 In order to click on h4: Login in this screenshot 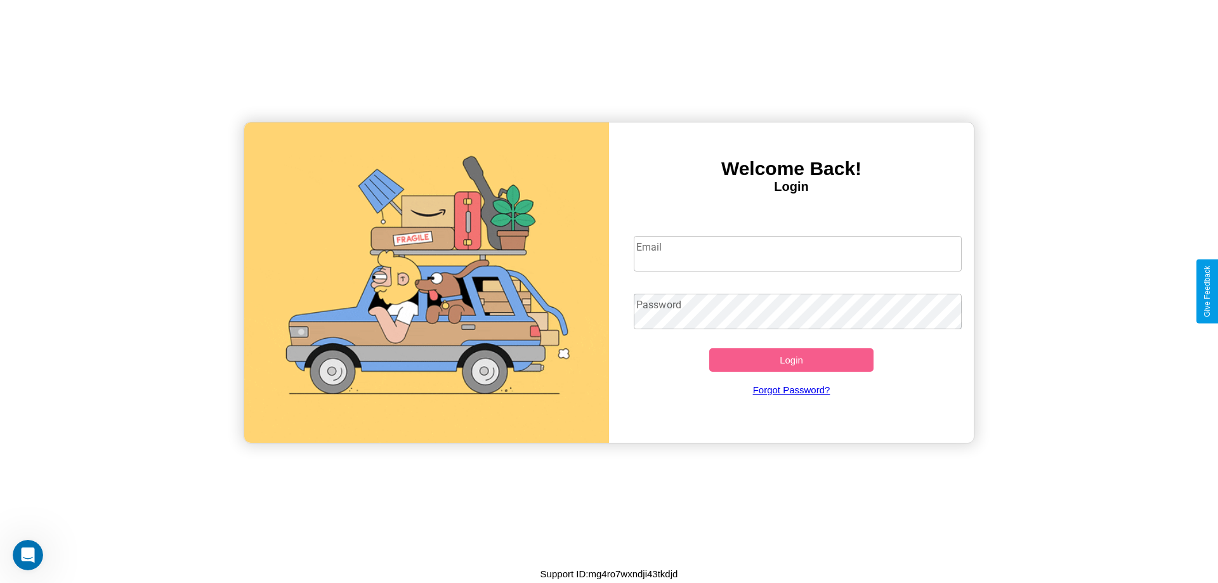, I will do `click(791, 186)`.